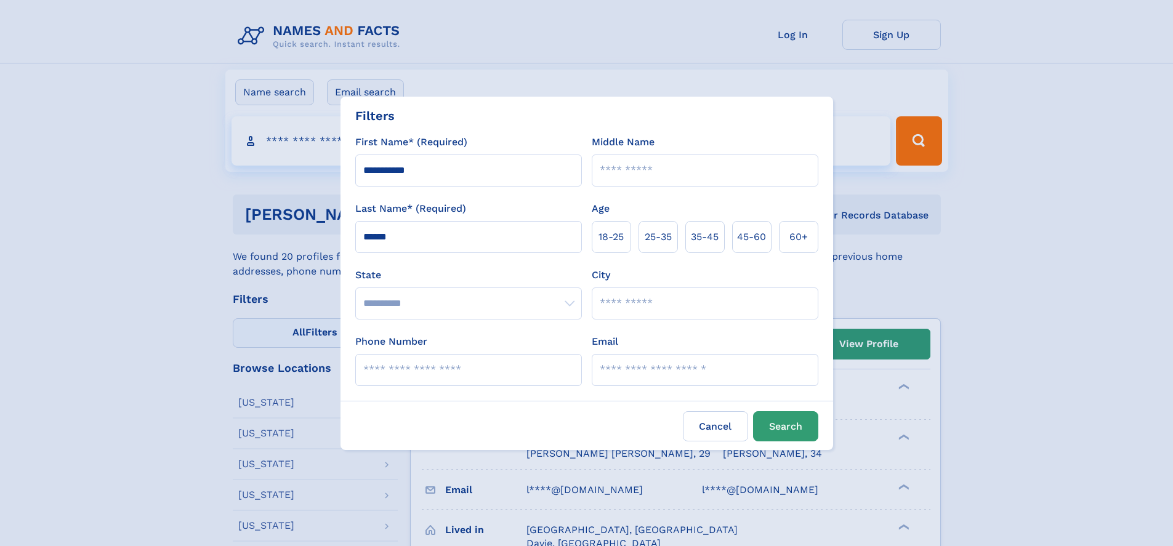 This screenshot has width=1173, height=546. What do you see at coordinates (411, 209) in the screenshot?
I see `label: Last Name* (Required)` at bounding box center [411, 209].